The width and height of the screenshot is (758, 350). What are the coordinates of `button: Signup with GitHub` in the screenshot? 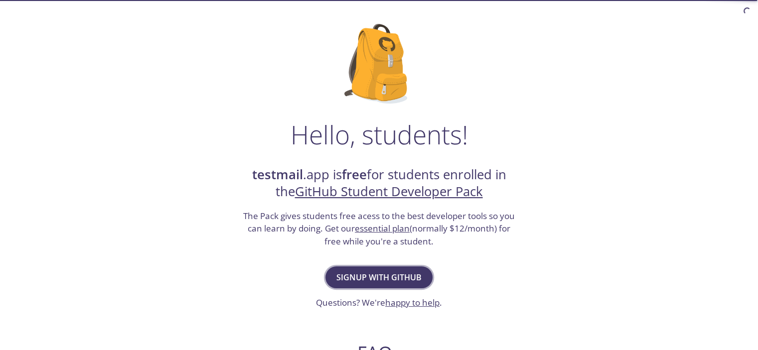 It's located at (379, 278).